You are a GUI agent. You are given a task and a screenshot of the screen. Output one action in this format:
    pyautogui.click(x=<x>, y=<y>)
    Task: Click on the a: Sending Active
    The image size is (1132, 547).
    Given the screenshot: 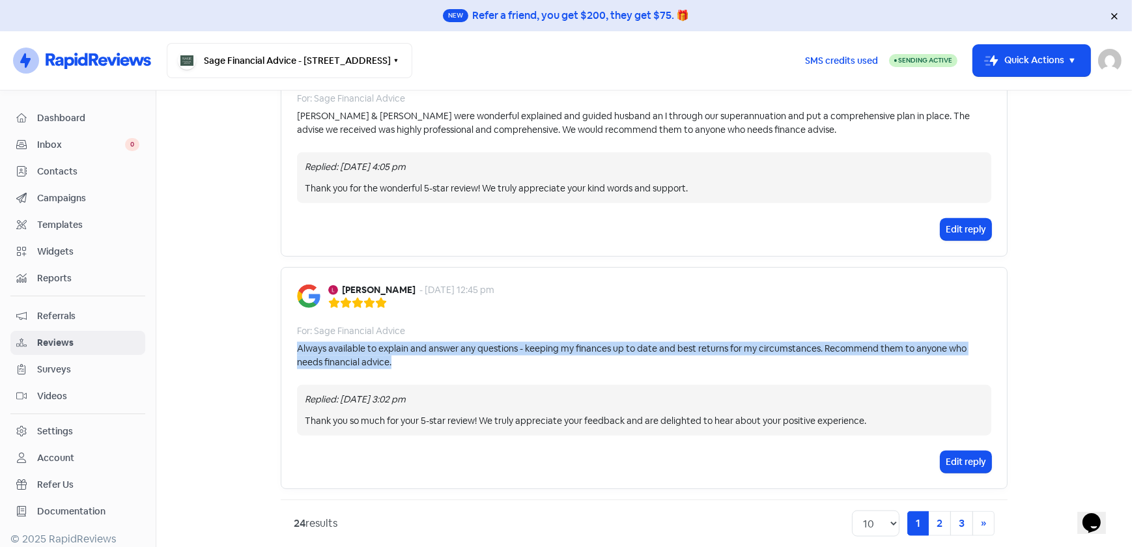 What is the action you would take?
    pyautogui.click(x=923, y=61)
    